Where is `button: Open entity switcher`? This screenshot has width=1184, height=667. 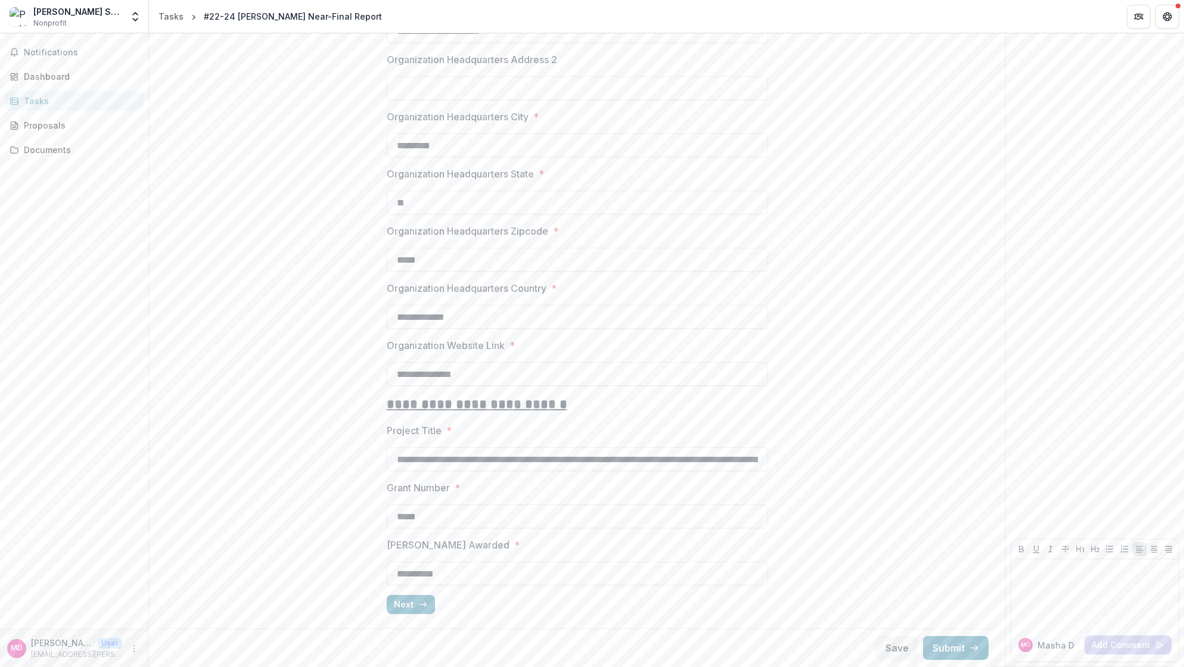 button: Open entity switcher is located at coordinates (135, 17).